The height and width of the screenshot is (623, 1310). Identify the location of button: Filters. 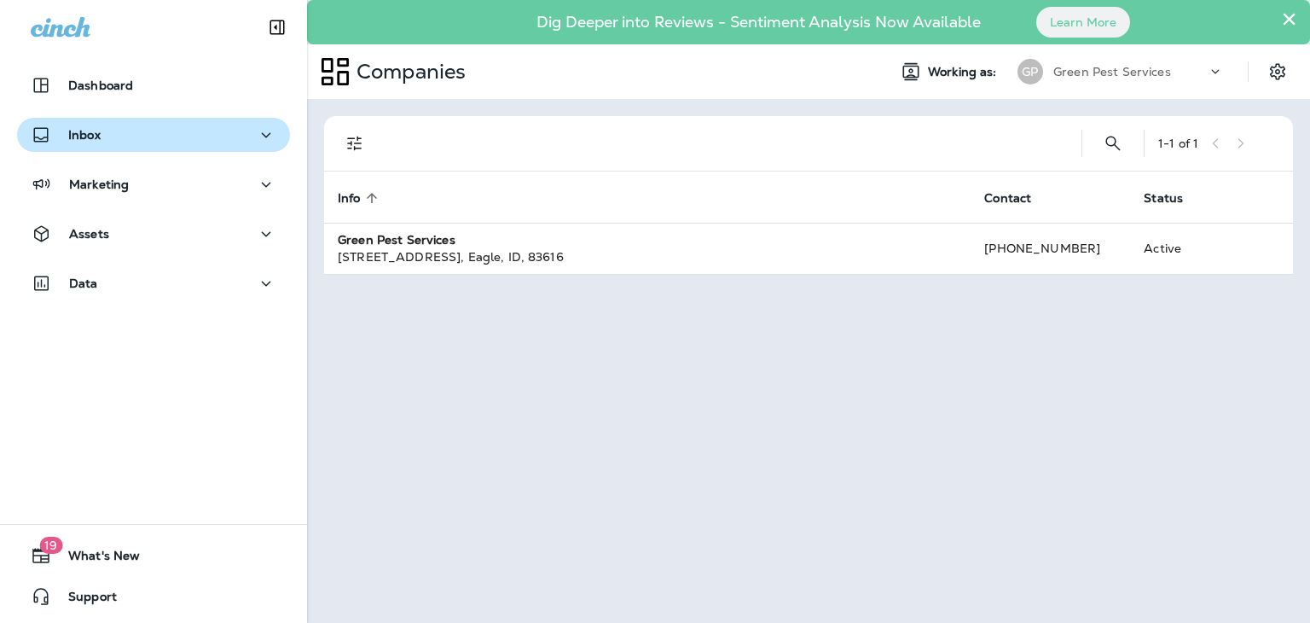
(355, 143).